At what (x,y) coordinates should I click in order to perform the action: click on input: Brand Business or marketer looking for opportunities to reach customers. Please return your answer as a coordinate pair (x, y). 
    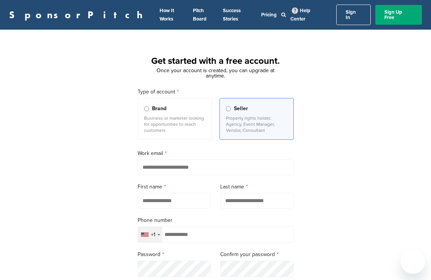
    Looking at the image, I should click on (146, 108).